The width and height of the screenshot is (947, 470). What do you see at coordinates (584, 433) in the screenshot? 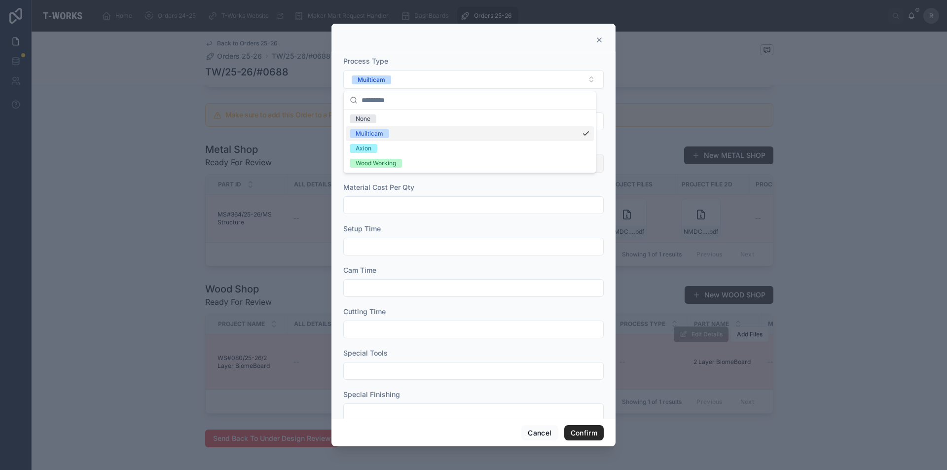
I see `button: Confirm` at bounding box center [584, 433].